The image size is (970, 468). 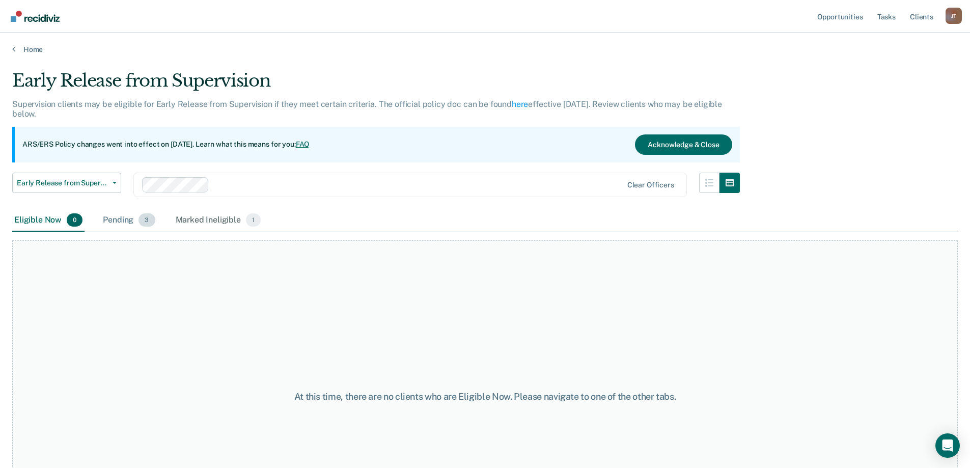 What do you see at coordinates (218, 221) in the screenshot?
I see `div: Marked Ineligible1` at bounding box center [218, 221].